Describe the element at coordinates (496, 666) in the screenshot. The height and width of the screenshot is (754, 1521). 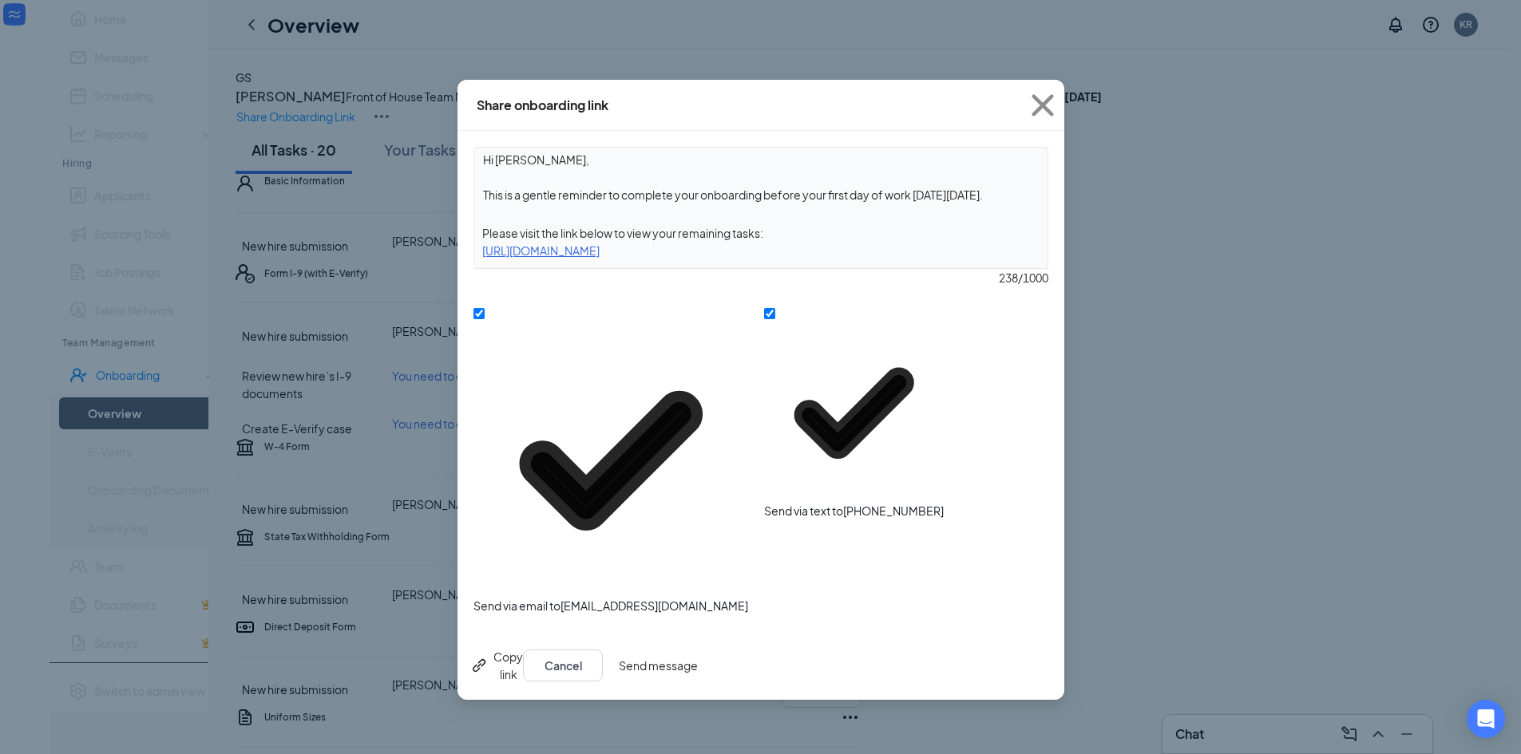
I see `div: Copy link` at that location.